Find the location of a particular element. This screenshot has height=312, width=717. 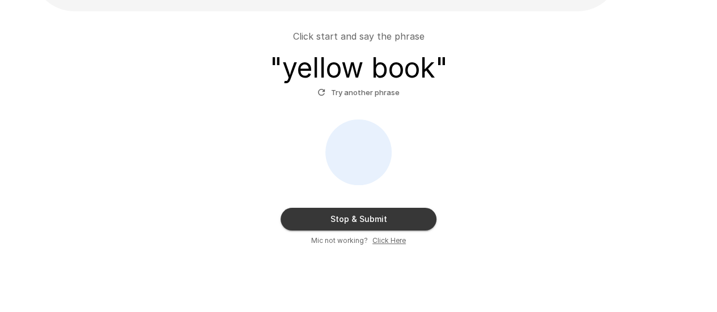

button: Try another phrase is located at coordinates (358, 92).